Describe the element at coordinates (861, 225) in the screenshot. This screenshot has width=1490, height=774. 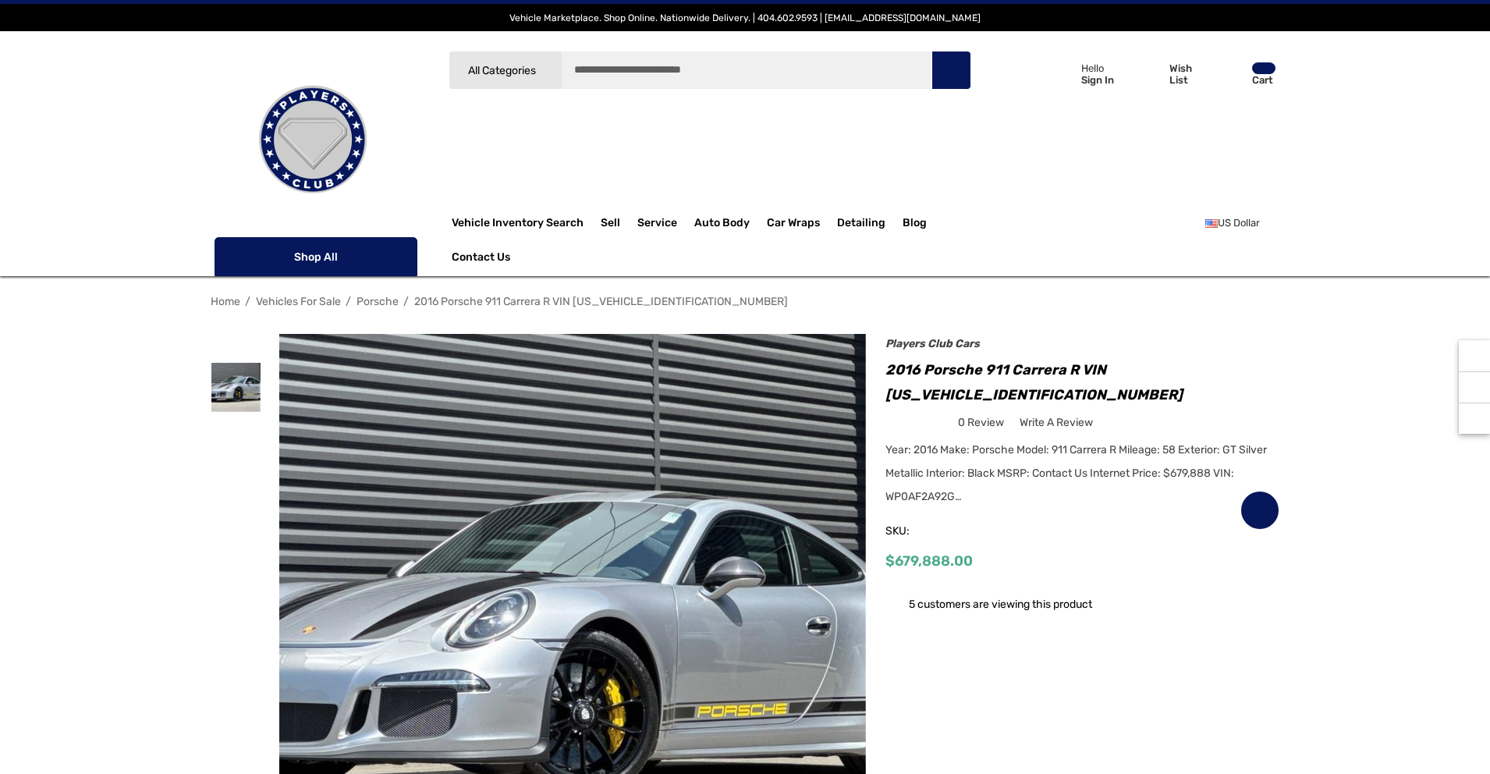
I see `span: Detailing` at that location.